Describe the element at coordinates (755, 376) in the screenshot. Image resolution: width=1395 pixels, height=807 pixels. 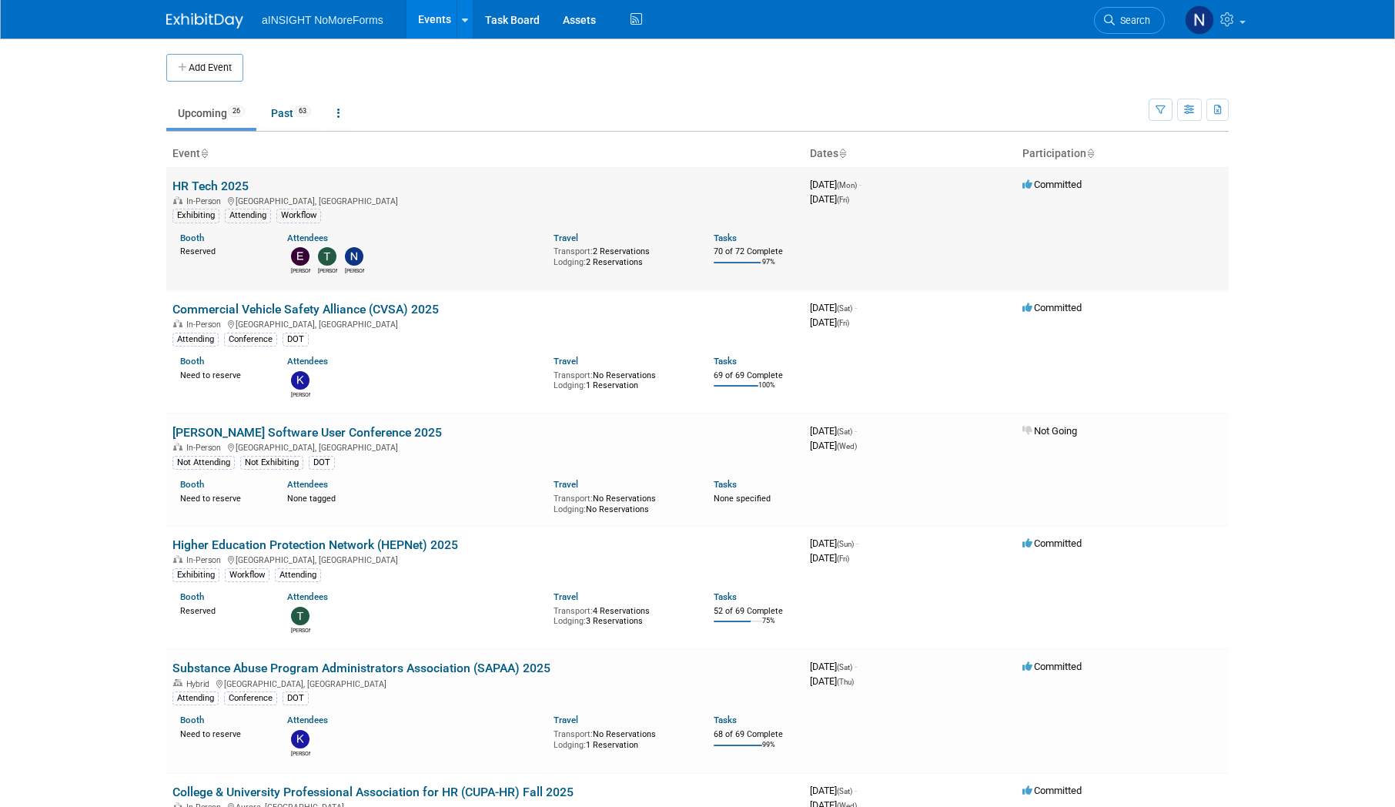
I see `div: 69 of 69 Complete` at that location.